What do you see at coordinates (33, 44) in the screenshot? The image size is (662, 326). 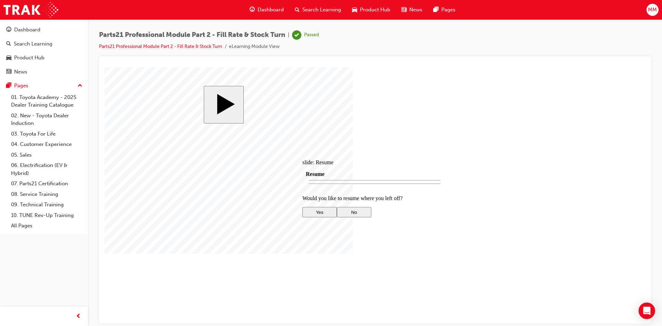 I see `div: Search Learning` at bounding box center [33, 44].